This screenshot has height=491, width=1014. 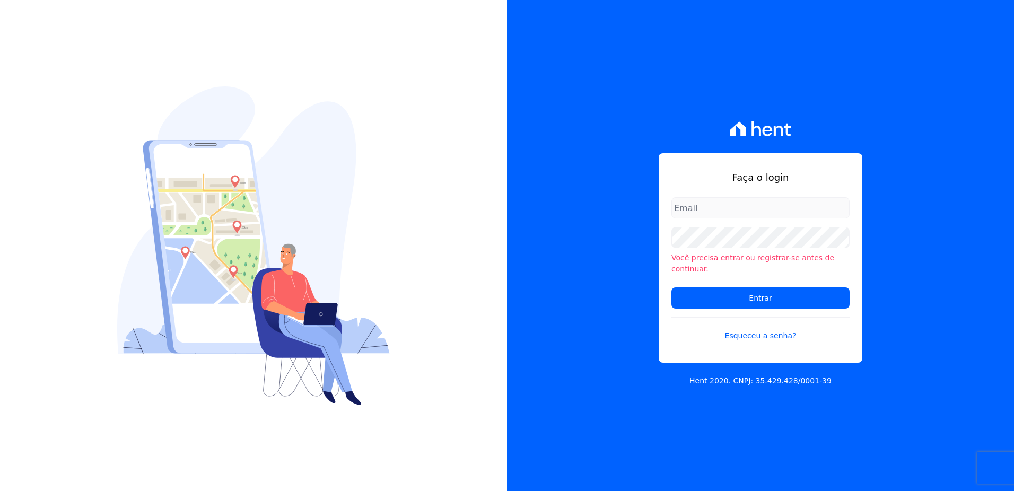 I want to click on a: Esqueceu a senha?, so click(x=760, y=329).